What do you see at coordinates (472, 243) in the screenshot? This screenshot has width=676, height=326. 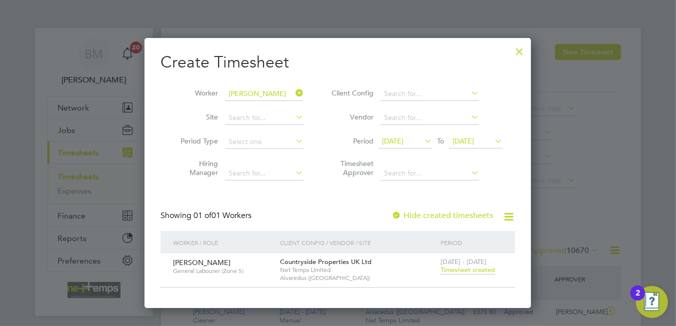 I see `div: Period` at bounding box center [472, 243].